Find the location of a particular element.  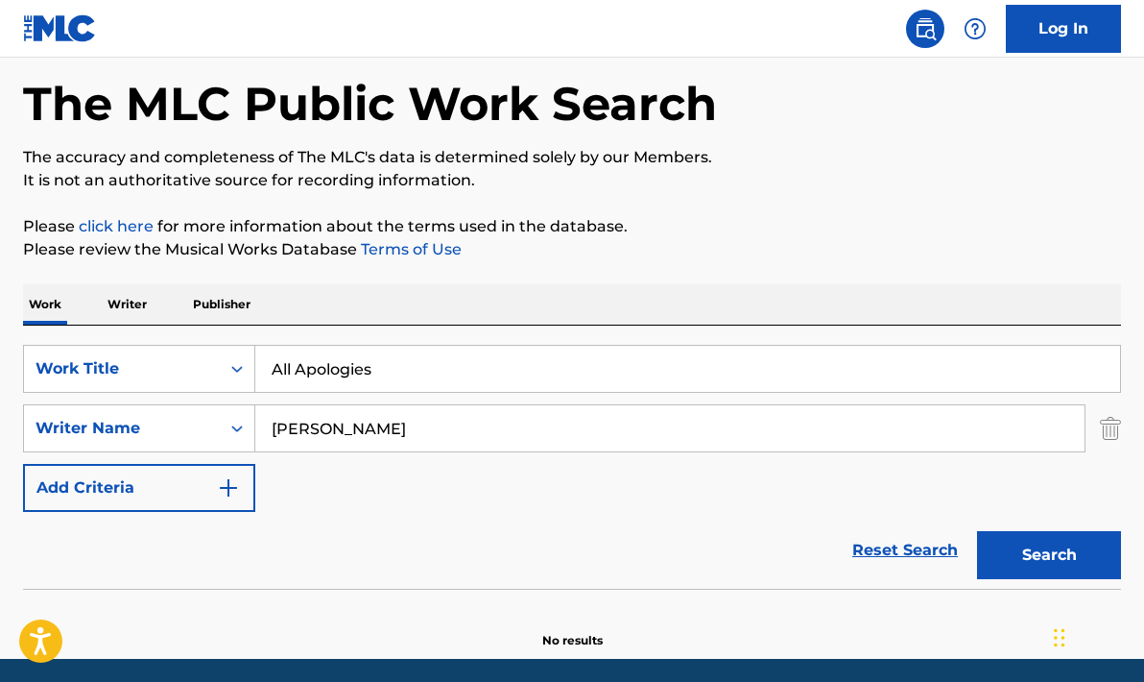

a: Log In is located at coordinates (1064, 29).